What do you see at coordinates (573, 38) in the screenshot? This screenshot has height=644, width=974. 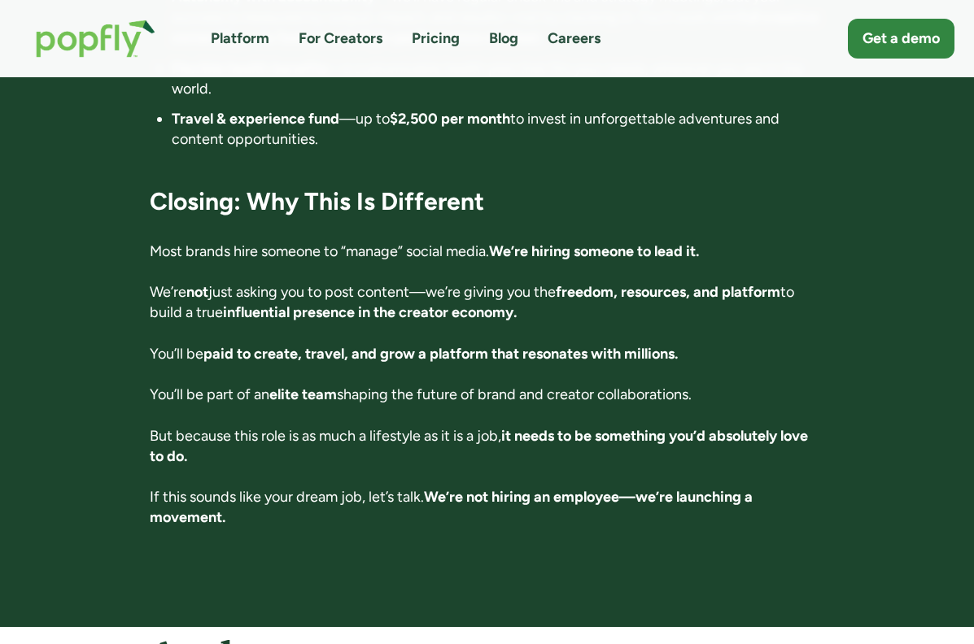 I see `a: Careers` at bounding box center [573, 38].